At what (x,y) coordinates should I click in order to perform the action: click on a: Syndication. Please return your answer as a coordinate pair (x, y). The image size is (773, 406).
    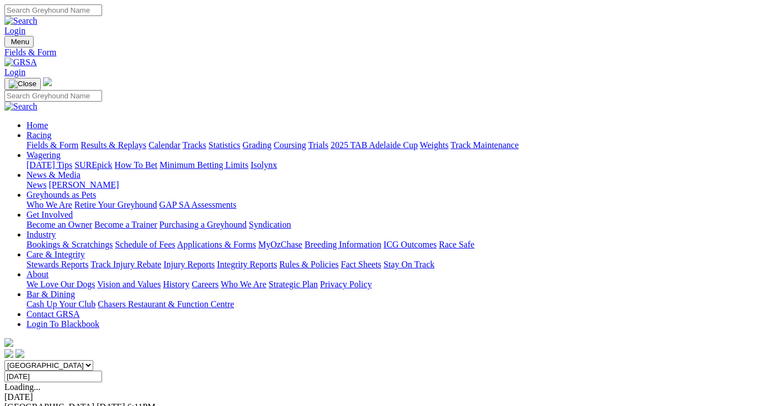
    Looking at the image, I should click on (270, 224).